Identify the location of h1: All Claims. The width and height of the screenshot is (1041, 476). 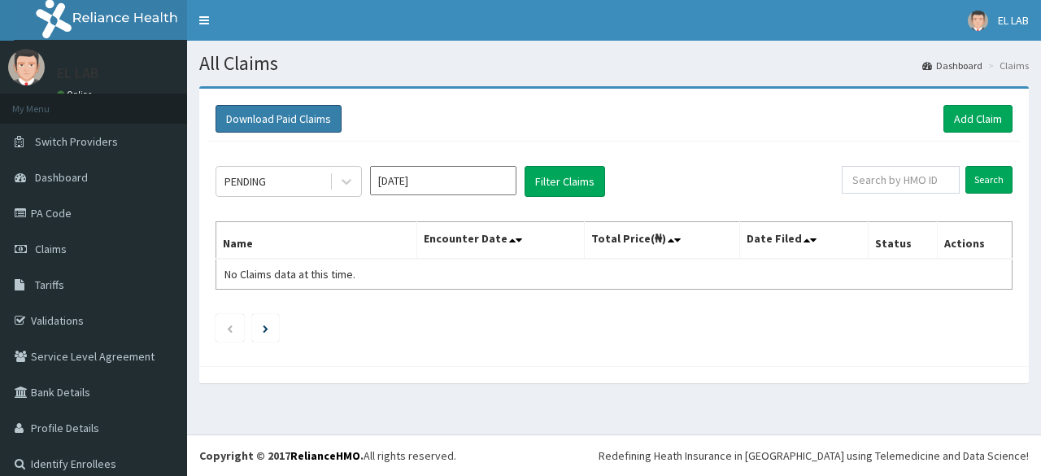
(614, 63).